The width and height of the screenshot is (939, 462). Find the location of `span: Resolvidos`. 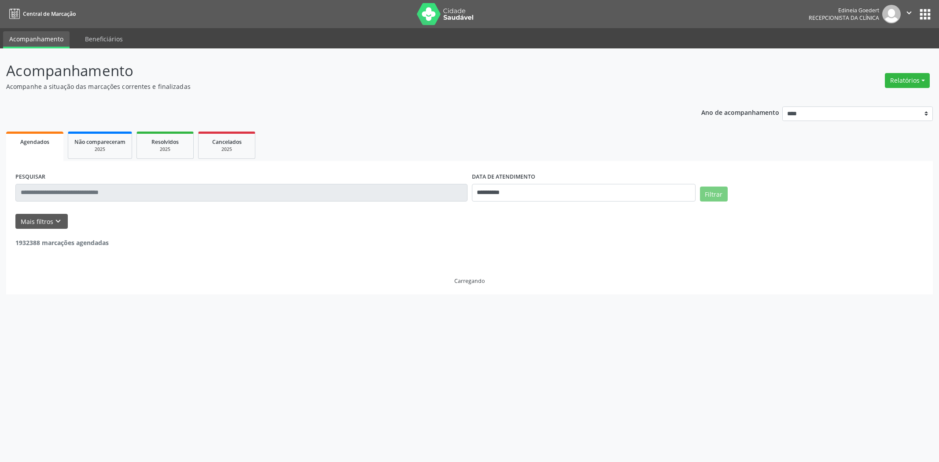

span: Resolvidos is located at coordinates (165, 142).